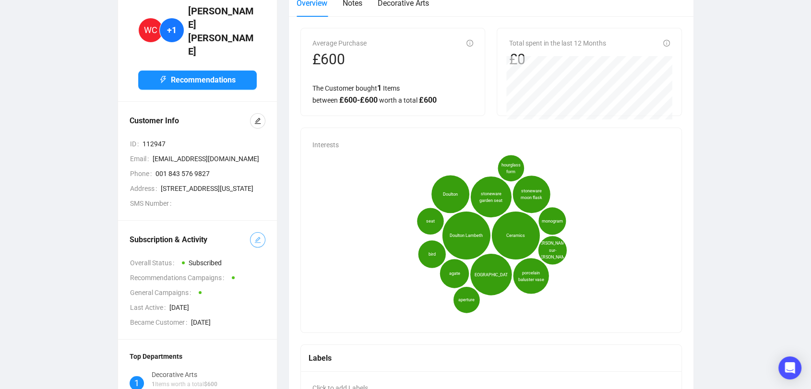 This screenshot has width=811, height=389. I want to click on div: Subscription & Activity, so click(189, 240).